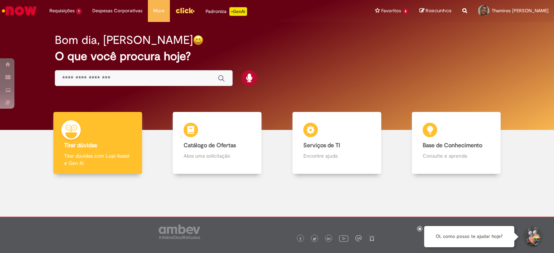 This screenshot has width=554, height=253. Describe the element at coordinates (314, 239) in the screenshot. I see `img: logo_footer_twitter.png` at that location.